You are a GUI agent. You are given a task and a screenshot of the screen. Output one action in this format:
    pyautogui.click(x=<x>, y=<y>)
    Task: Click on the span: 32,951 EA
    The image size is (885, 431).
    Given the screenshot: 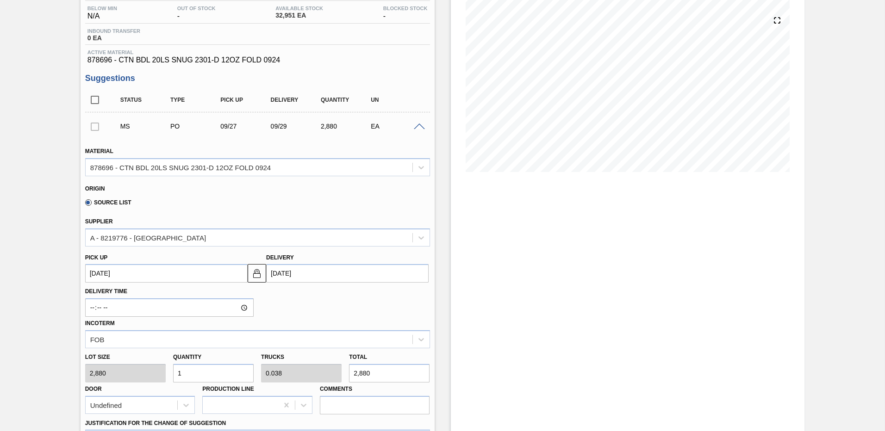 What is the action you would take?
    pyautogui.click(x=299, y=15)
    